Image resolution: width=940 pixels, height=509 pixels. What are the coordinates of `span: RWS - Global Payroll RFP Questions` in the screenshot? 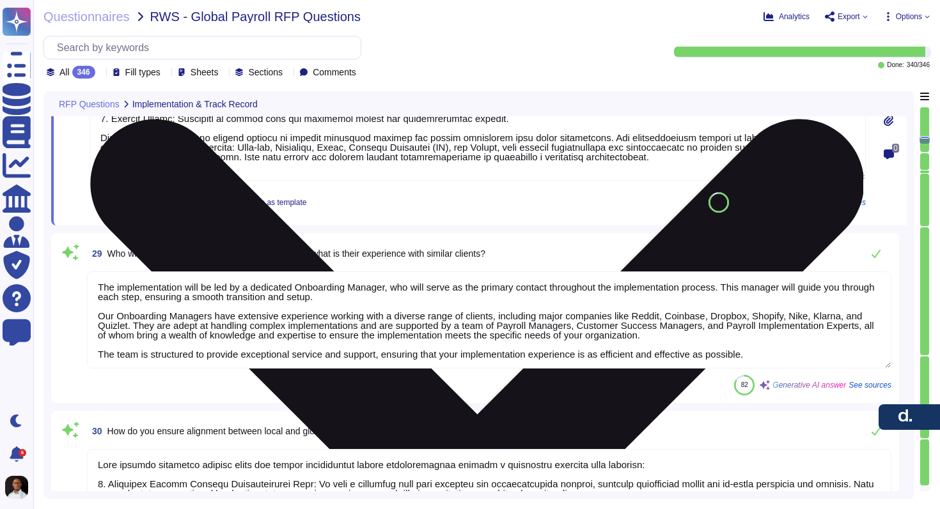 It's located at (255, 17).